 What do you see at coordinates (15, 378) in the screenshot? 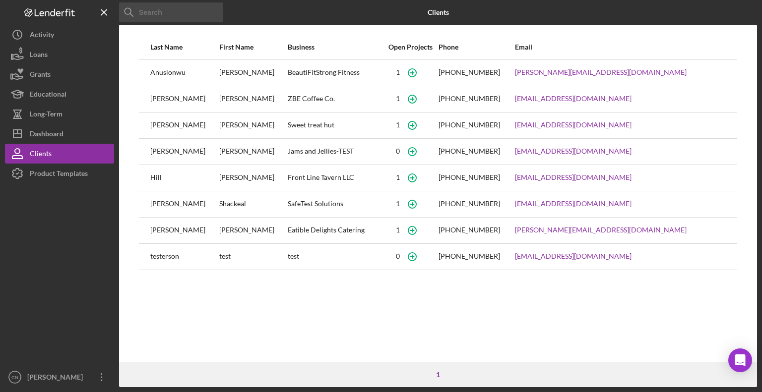
I see `text: CN` at bounding box center [15, 378].